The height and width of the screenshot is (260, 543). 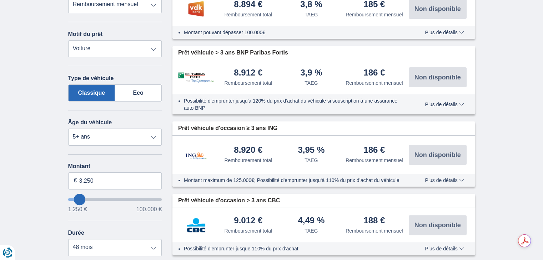 I want to click on div: 9.012 €, so click(x=248, y=221).